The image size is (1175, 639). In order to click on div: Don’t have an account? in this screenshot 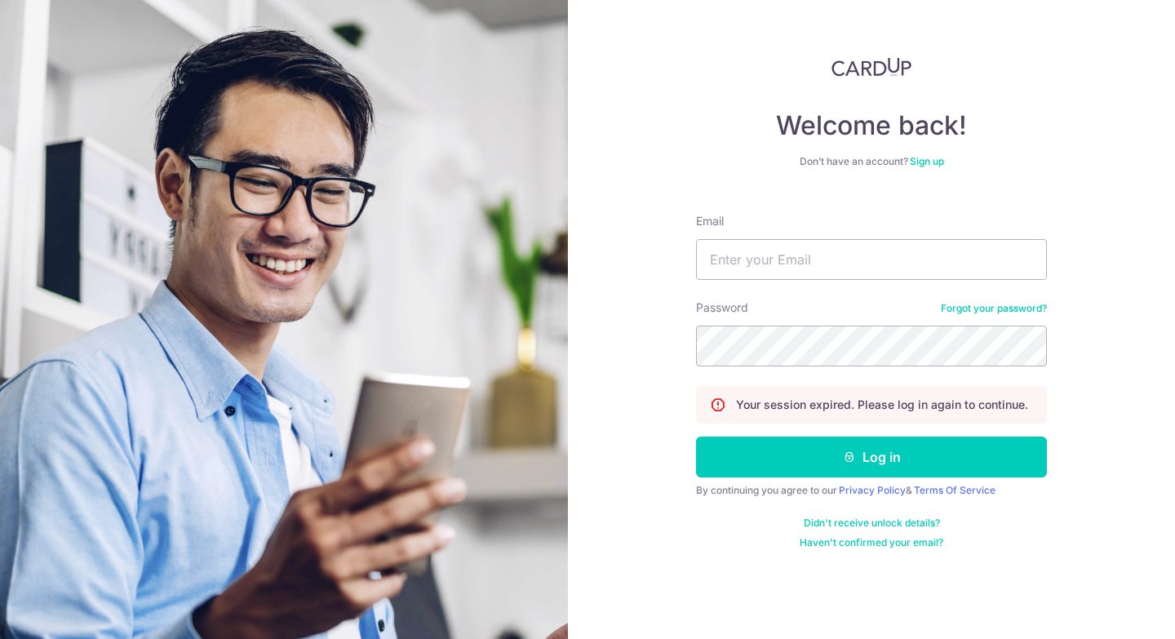, I will do `click(871, 162)`.